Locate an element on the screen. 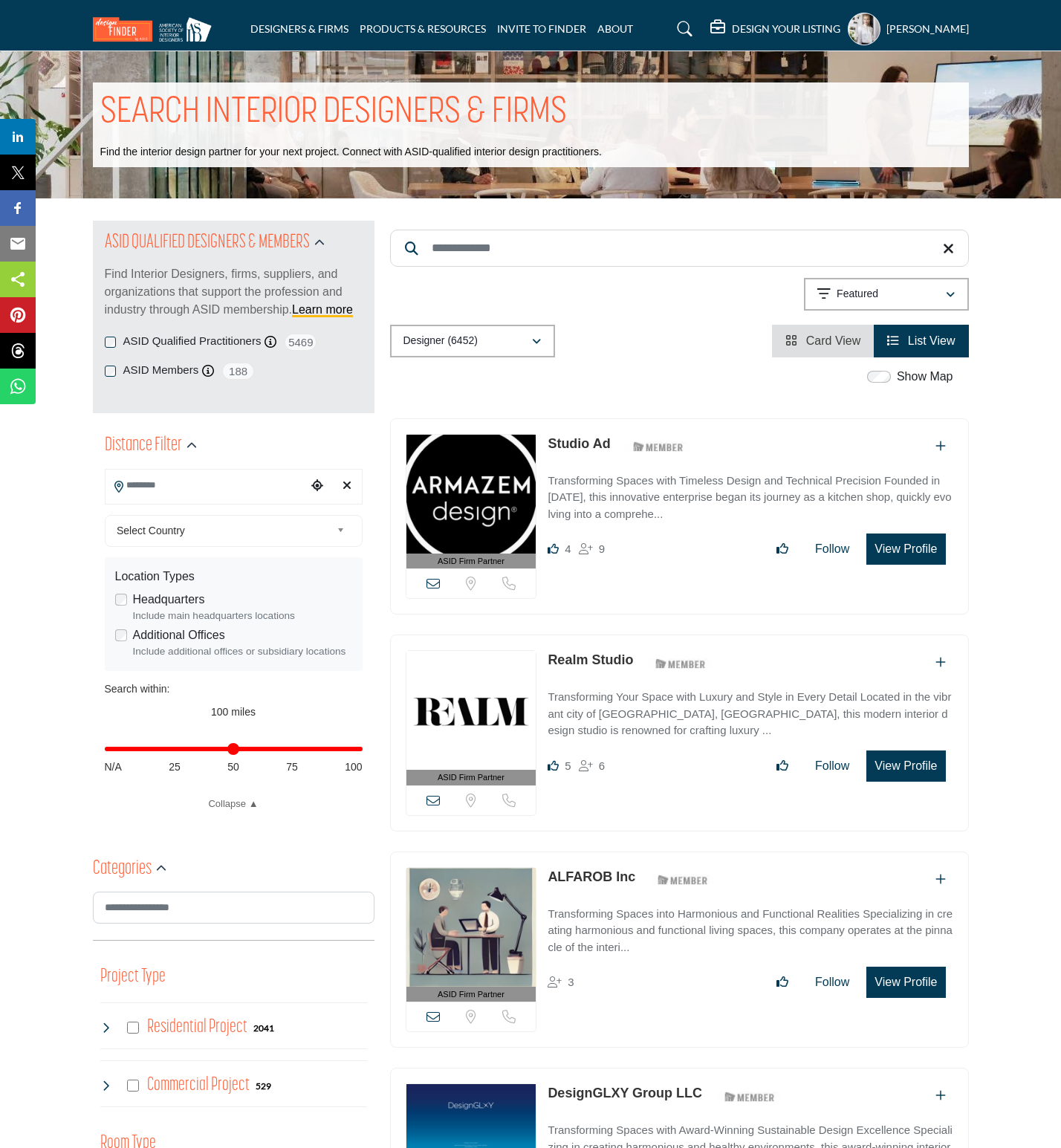 This screenshot has height=1148, width=1061. span: Select Country is located at coordinates (223, 531).